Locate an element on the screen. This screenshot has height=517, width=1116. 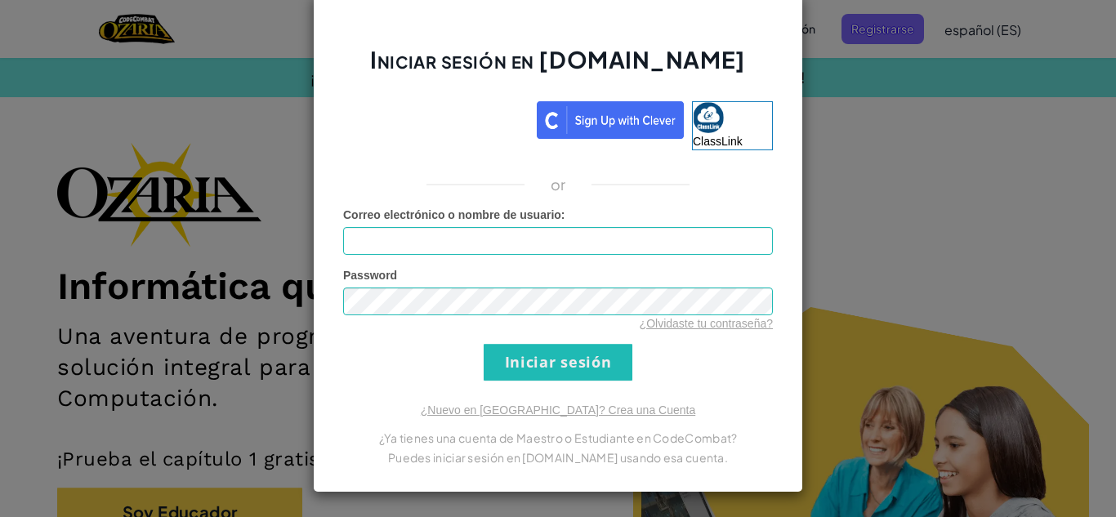
a: ¿Olvidaste tu contraseña? is located at coordinates (706, 324).